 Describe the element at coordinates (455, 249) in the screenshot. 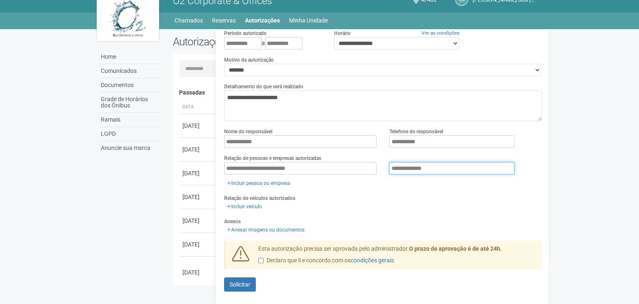

I see `strong: O prazo de aprovação é de até 24h.` at that location.